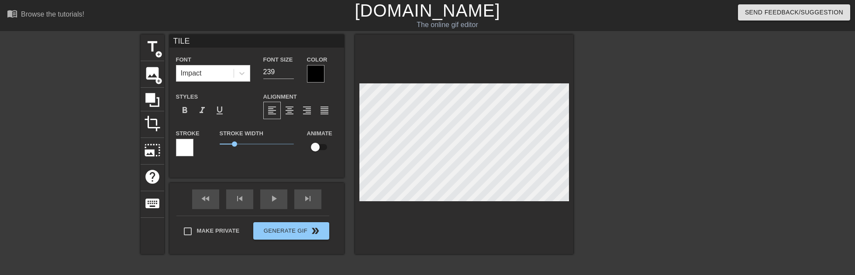  What do you see at coordinates (206, 199) in the screenshot?
I see `span: fast_rewind` at bounding box center [206, 199].